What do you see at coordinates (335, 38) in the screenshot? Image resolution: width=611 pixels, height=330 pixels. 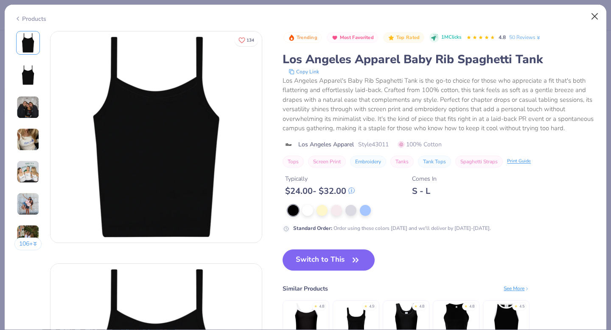 I see `img: Most Favorited sort` at bounding box center [335, 38].